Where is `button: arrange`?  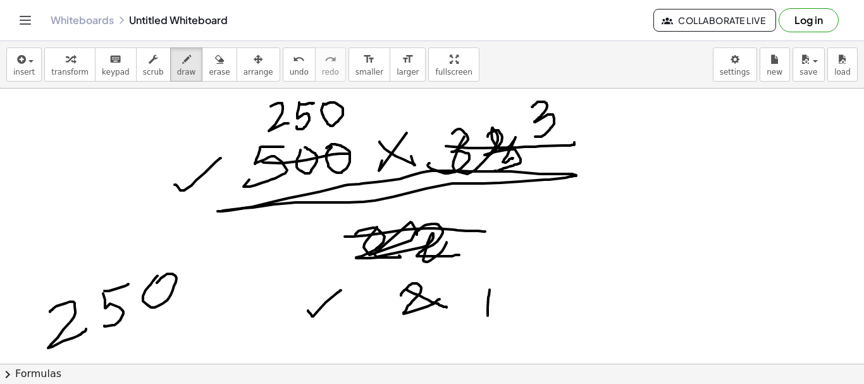
button: arrange is located at coordinates (258, 65).